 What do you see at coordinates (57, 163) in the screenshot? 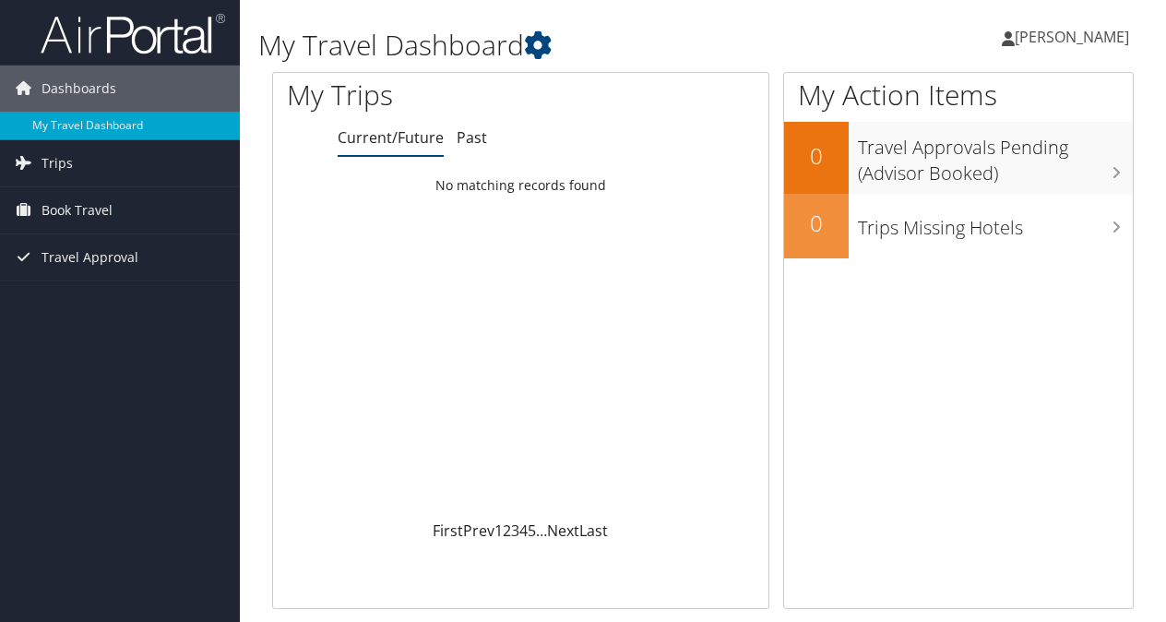
I see `span: Trips` at bounding box center [57, 163].